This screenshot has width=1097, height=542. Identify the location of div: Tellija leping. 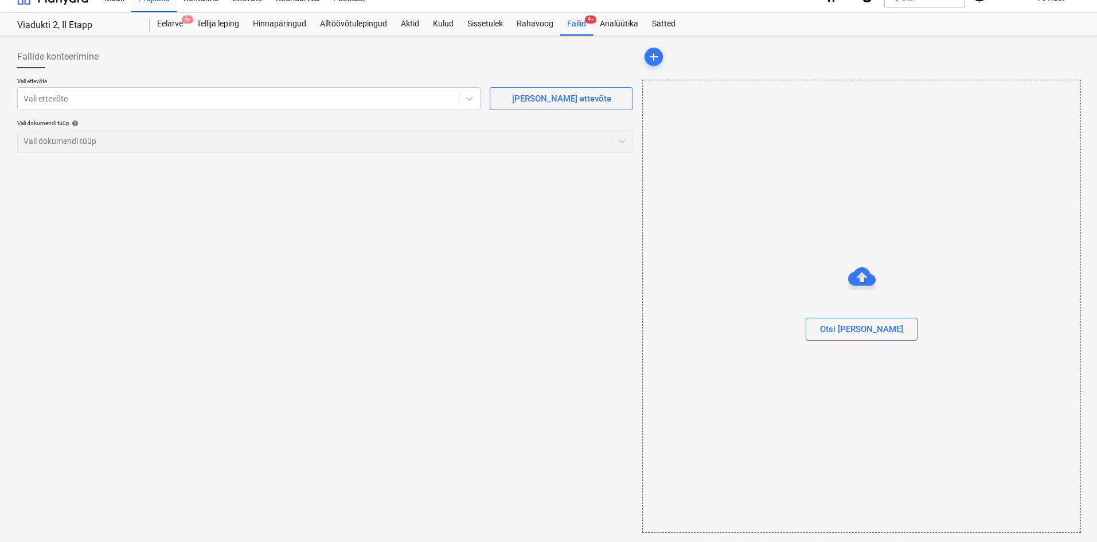
(218, 24).